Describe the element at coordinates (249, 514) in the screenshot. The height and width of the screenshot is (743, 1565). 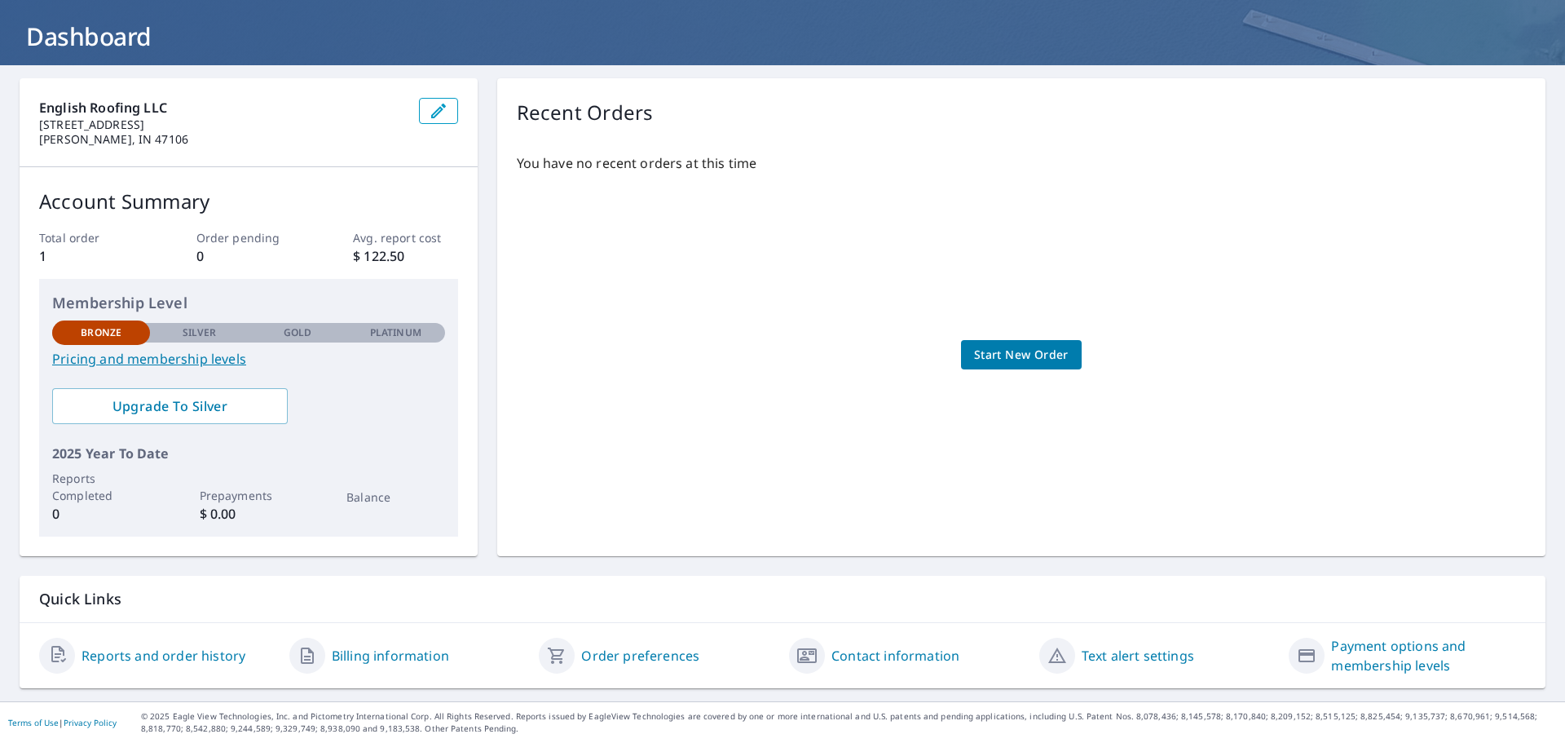
I see `p: $ 0.00` at that location.